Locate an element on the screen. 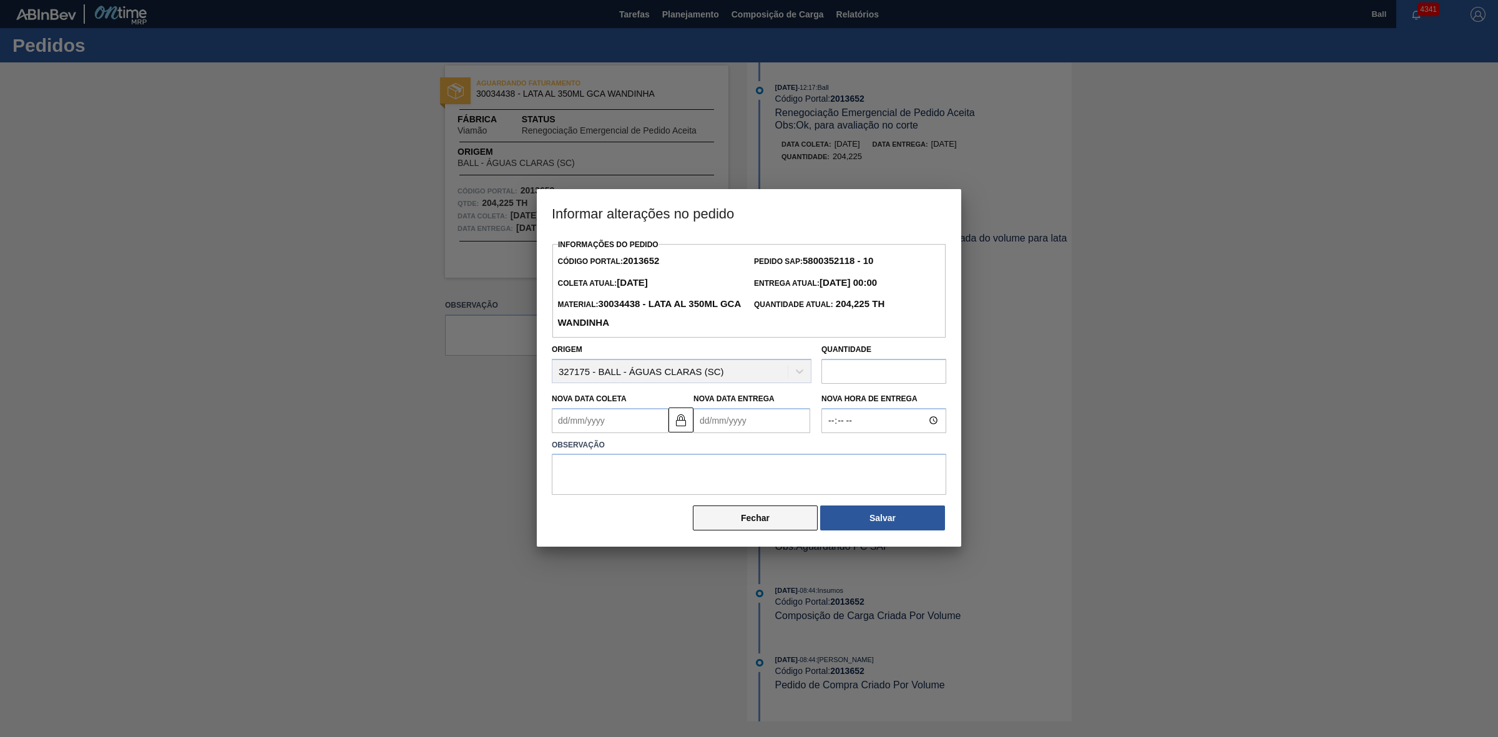 This screenshot has height=737, width=1498. span: Código Portal: is located at coordinates (608, 262).